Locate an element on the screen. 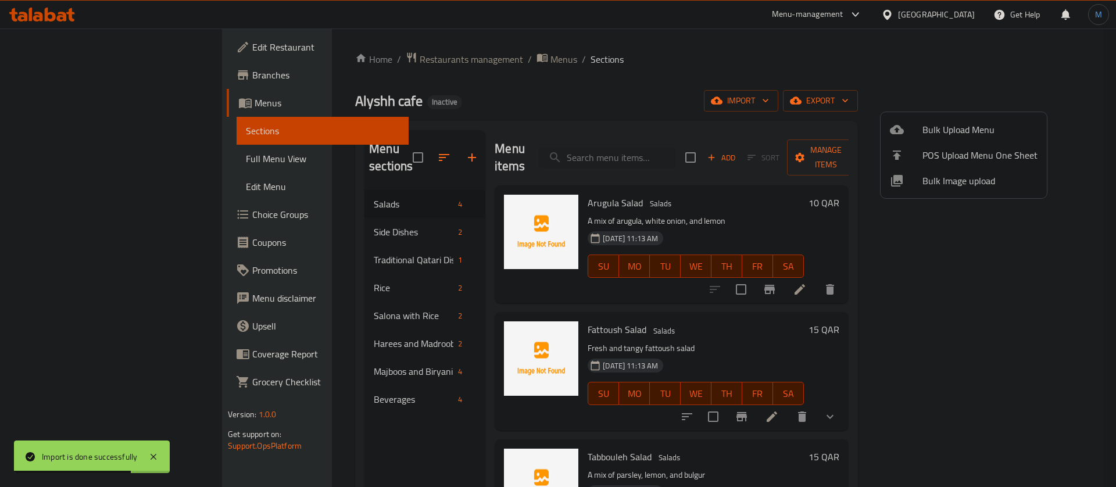 This screenshot has width=1116, height=487. div: Import is done successfully is located at coordinates (90, 457).